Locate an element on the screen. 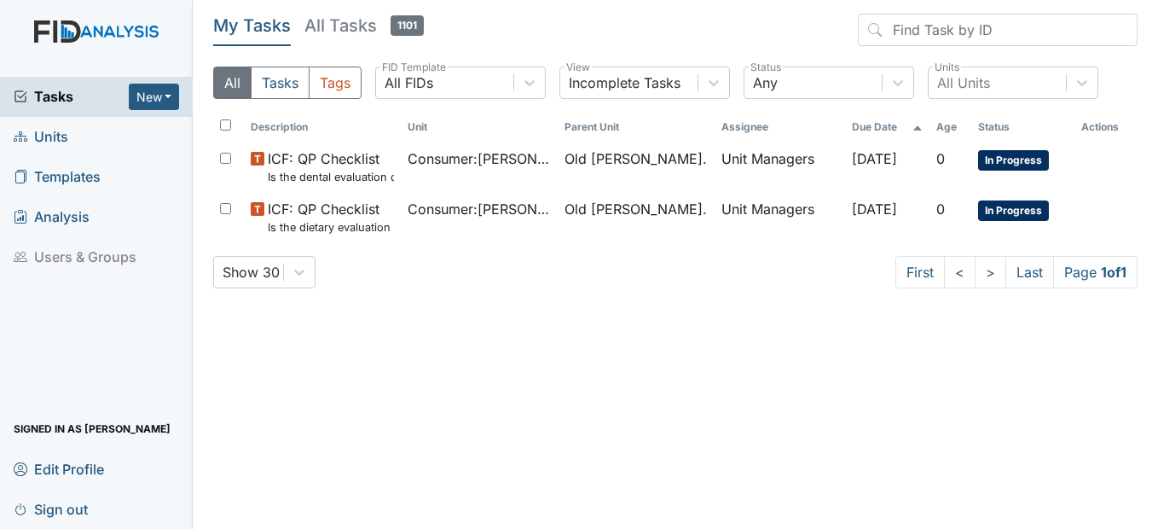 This screenshot has height=529, width=1158. div: Any is located at coordinates (765, 83).